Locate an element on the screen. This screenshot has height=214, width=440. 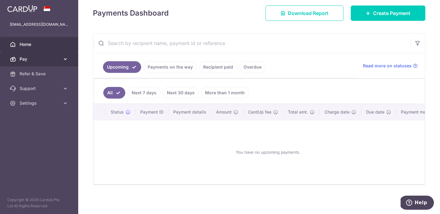
a: Download Report is located at coordinates (305, 13).